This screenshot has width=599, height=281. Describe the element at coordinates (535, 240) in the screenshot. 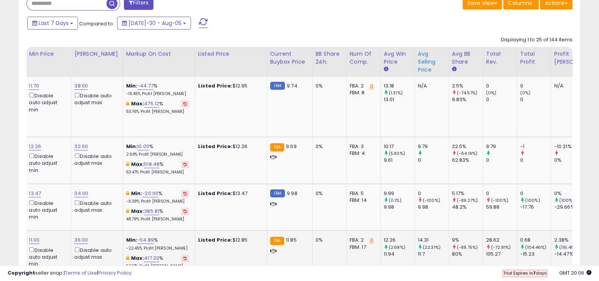

I see `div: 0.68` at that location.